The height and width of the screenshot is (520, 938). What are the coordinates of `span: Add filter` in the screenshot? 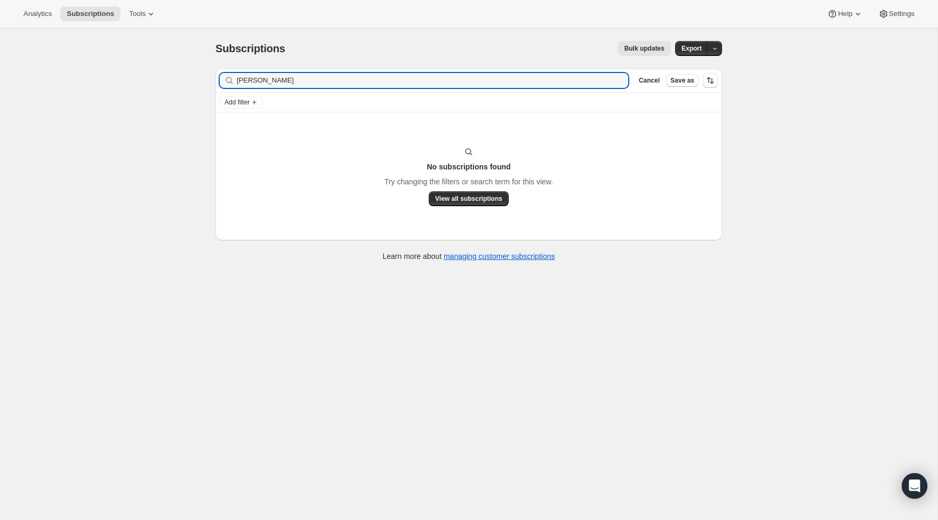 It's located at (237, 102).